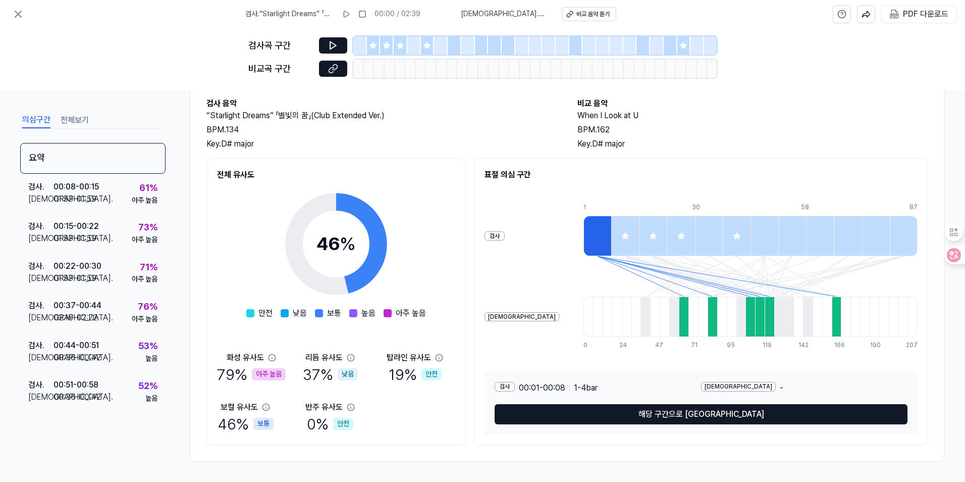 The image size is (965, 482). Describe the element at coordinates (624, 345) in the screenshot. I see `div: 24` at that location.